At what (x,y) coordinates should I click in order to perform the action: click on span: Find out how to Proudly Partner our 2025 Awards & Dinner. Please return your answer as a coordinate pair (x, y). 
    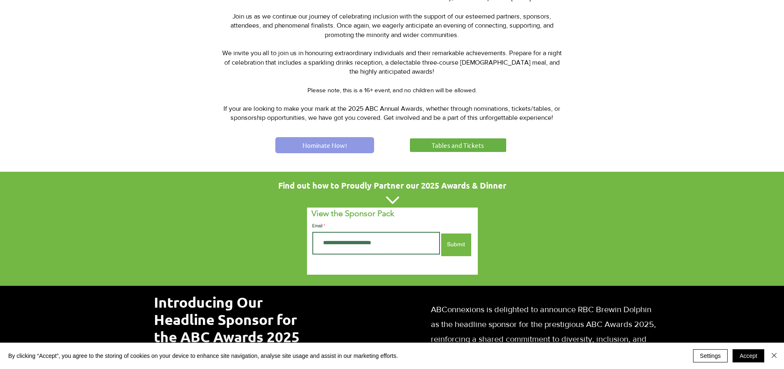
    Looking at the image, I should click on (392, 185).